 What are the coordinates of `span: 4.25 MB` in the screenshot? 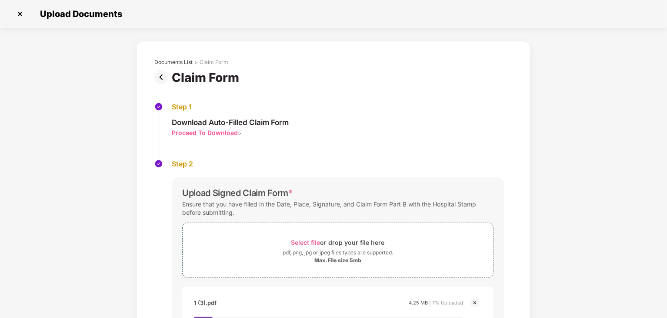 It's located at (419, 302).